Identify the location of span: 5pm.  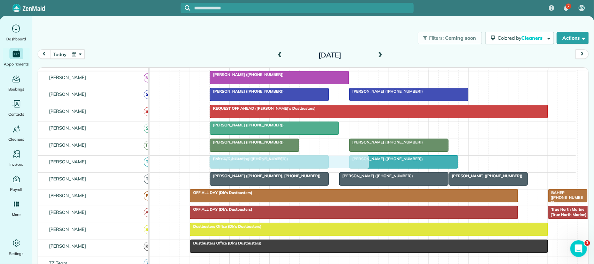
(554, 72).